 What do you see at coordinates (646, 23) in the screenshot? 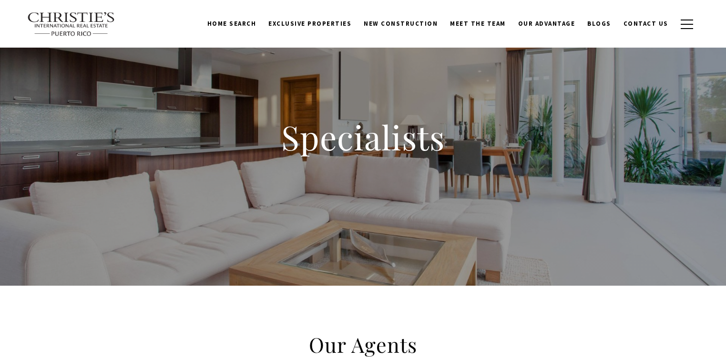
I see `span: Contact Us` at bounding box center [646, 23].